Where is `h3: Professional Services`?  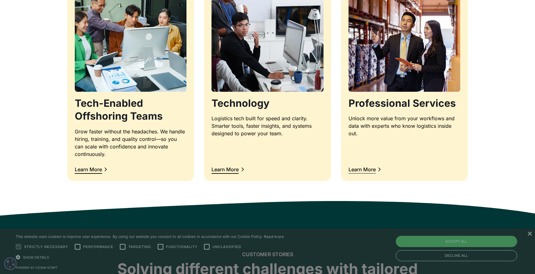 h3: Professional Services is located at coordinates (404, 103).